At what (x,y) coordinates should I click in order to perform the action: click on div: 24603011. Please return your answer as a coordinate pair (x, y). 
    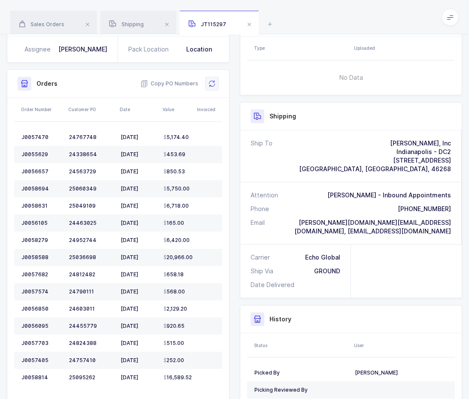
    Looking at the image, I should click on (91, 309).